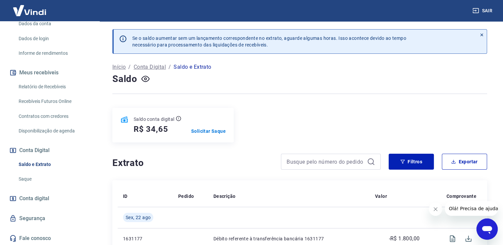 This screenshot has height=245, width=503. I want to click on a: Contratos com credores, so click(54, 116).